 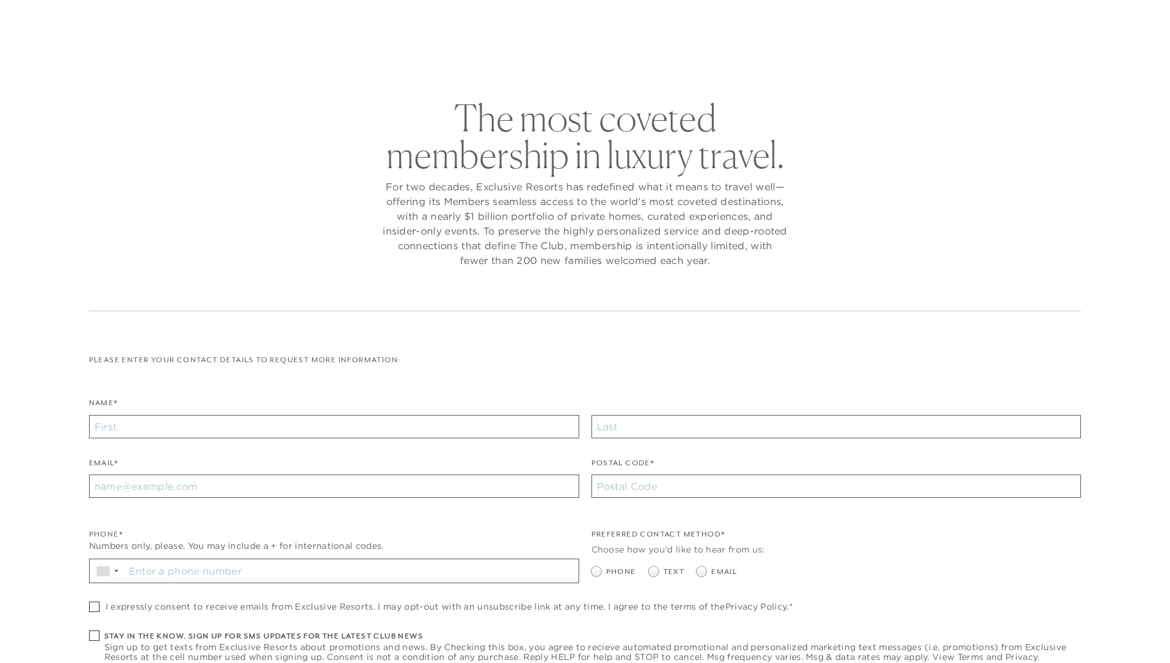 I want to click on a: Community, so click(x=688, y=57).